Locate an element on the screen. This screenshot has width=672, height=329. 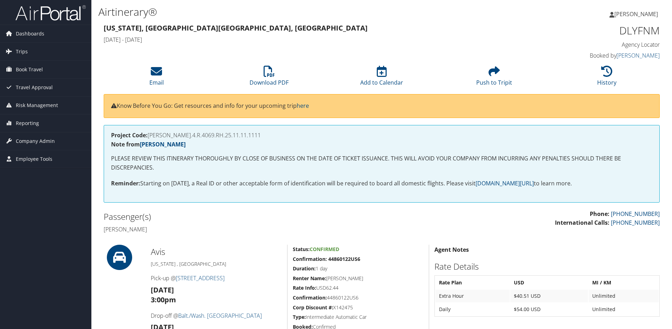
h4: Pick-up @ is located at coordinates (216, 278).